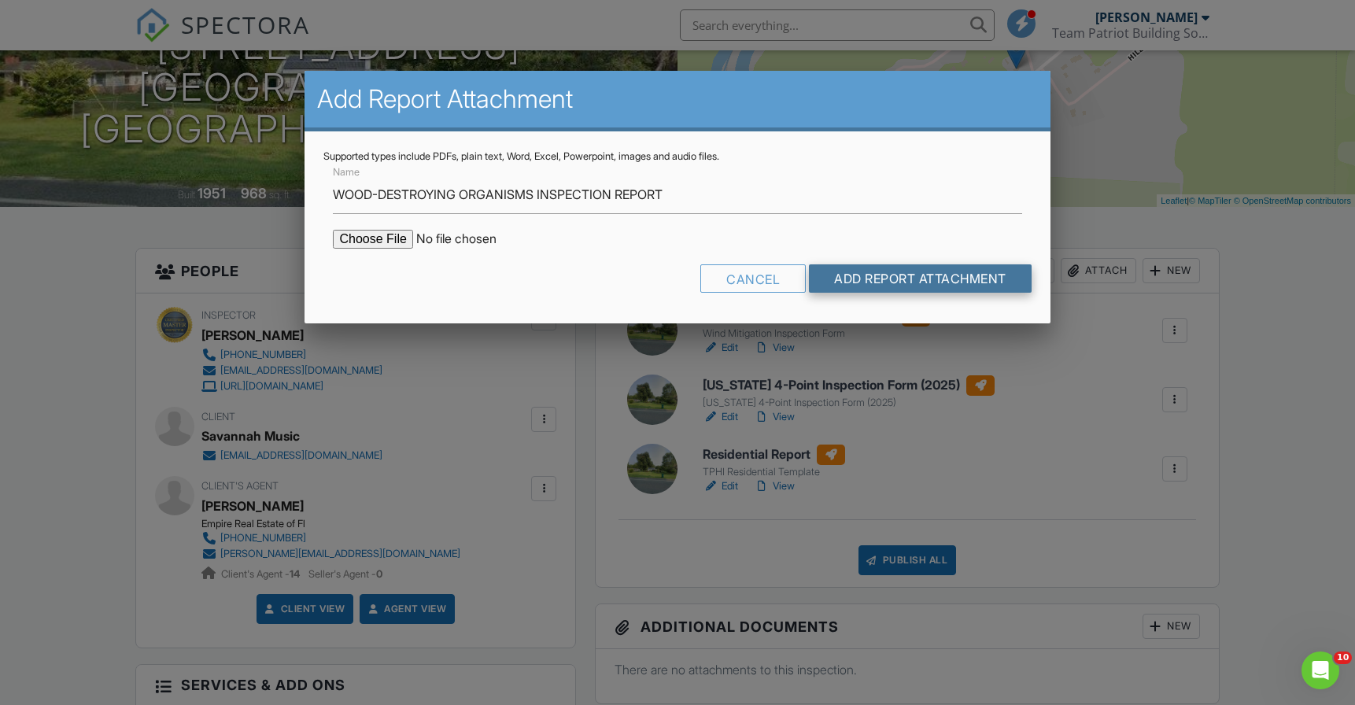  I want to click on h2: Add Report Attachment, so click(677, 99).